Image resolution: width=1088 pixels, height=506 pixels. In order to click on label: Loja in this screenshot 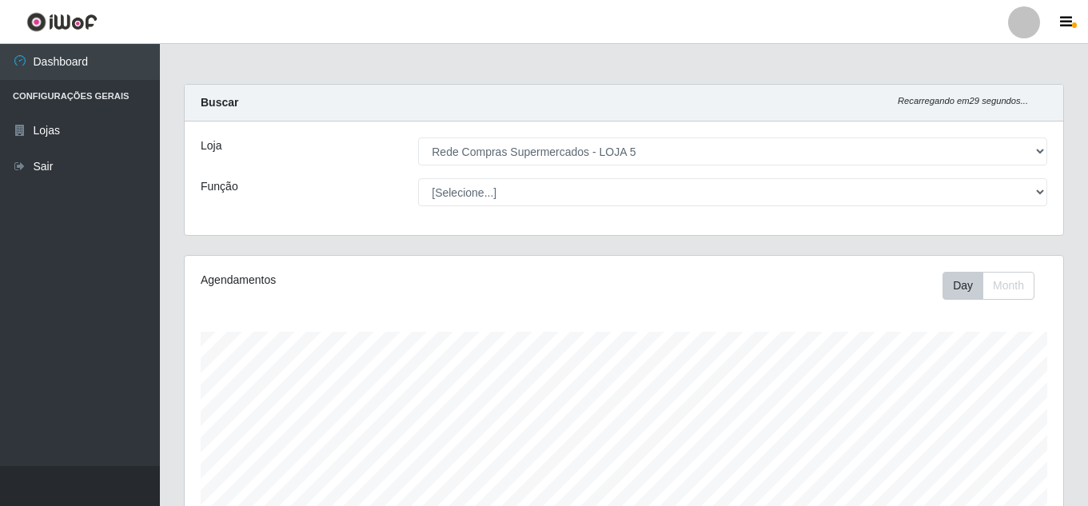, I will do `click(211, 146)`.